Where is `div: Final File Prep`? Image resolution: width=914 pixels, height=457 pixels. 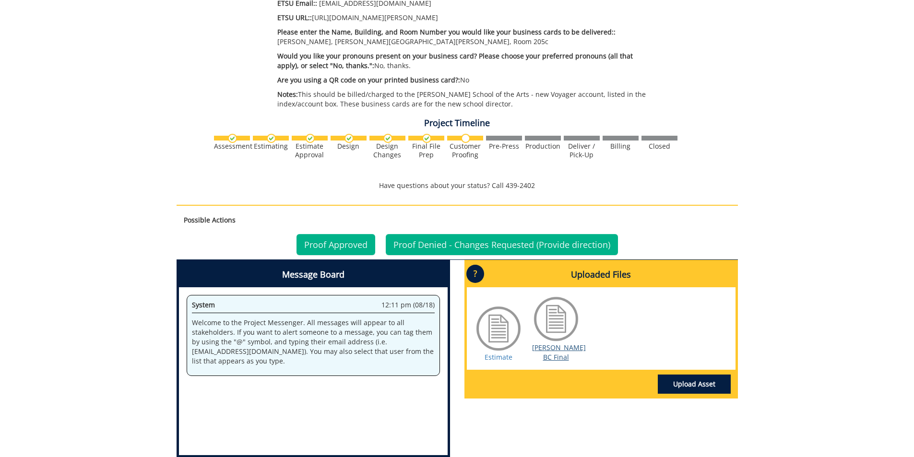
div: Final File Prep is located at coordinates (426, 151).